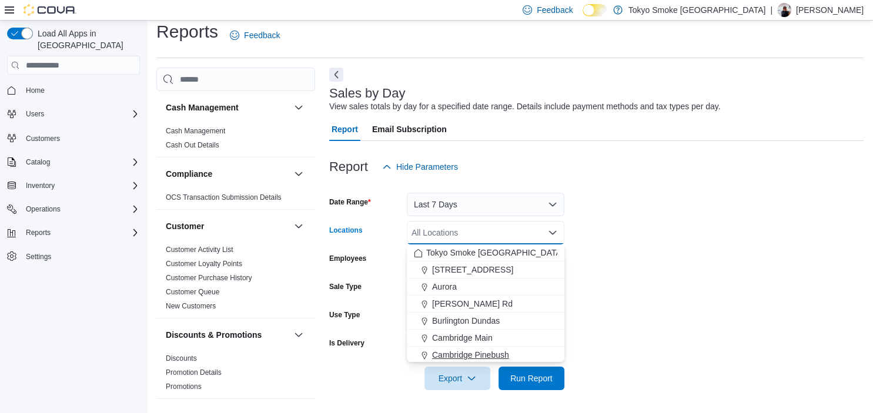 The image size is (873, 413). Describe the element at coordinates (190, 306) in the screenshot. I see `span: New Customers` at that location.